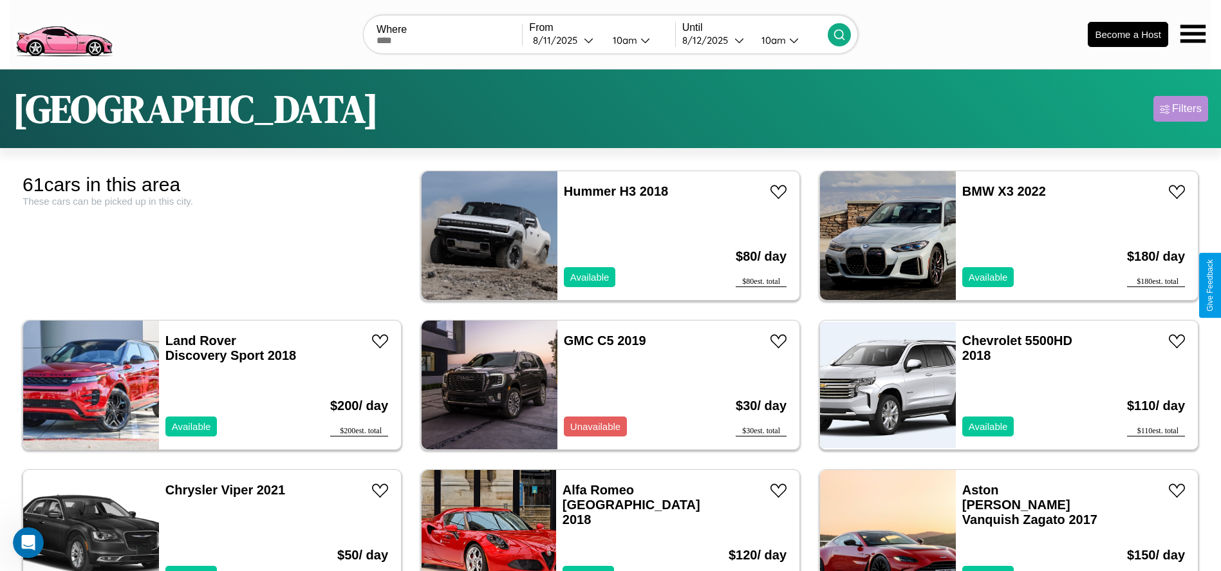  I want to click on label: Where, so click(449, 30).